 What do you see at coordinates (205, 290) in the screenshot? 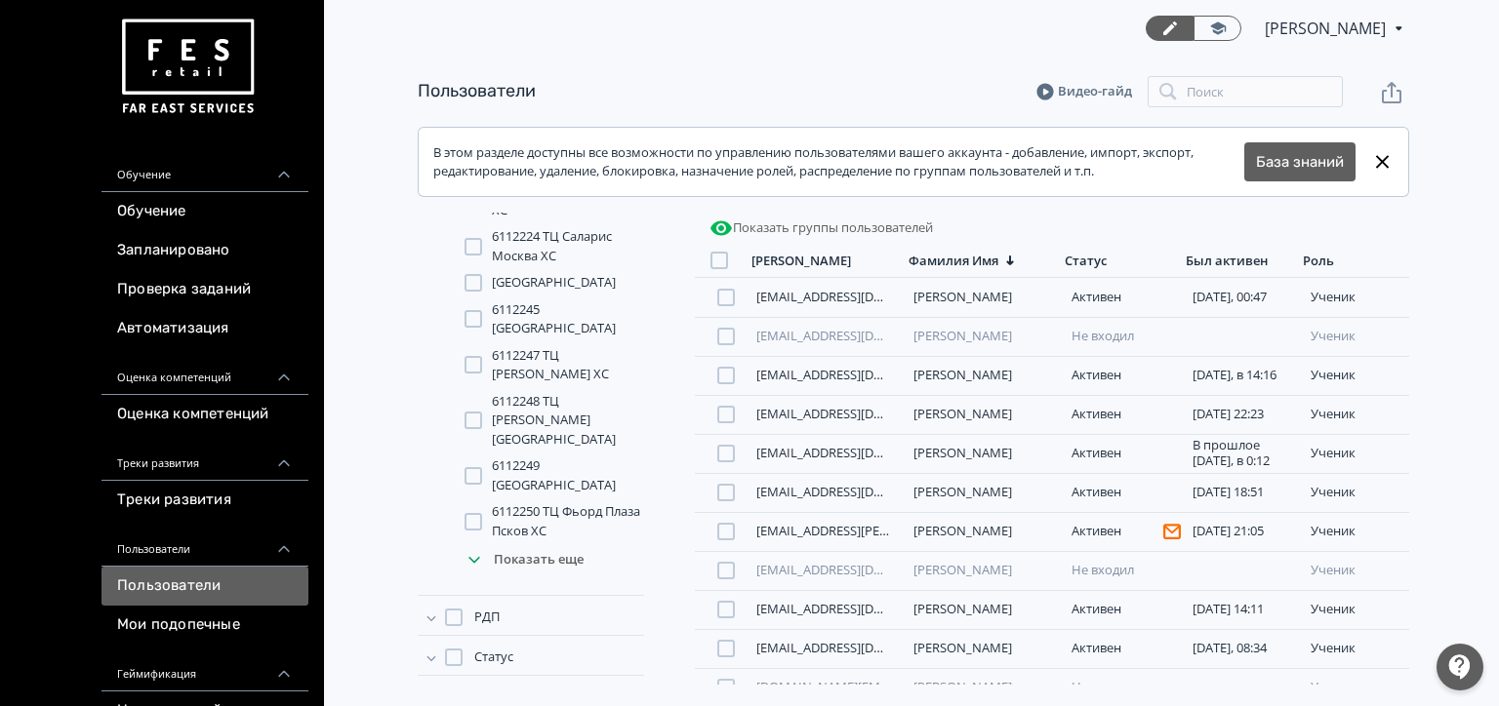
I see `a: Проверка заданий` at bounding box center [205, 290].